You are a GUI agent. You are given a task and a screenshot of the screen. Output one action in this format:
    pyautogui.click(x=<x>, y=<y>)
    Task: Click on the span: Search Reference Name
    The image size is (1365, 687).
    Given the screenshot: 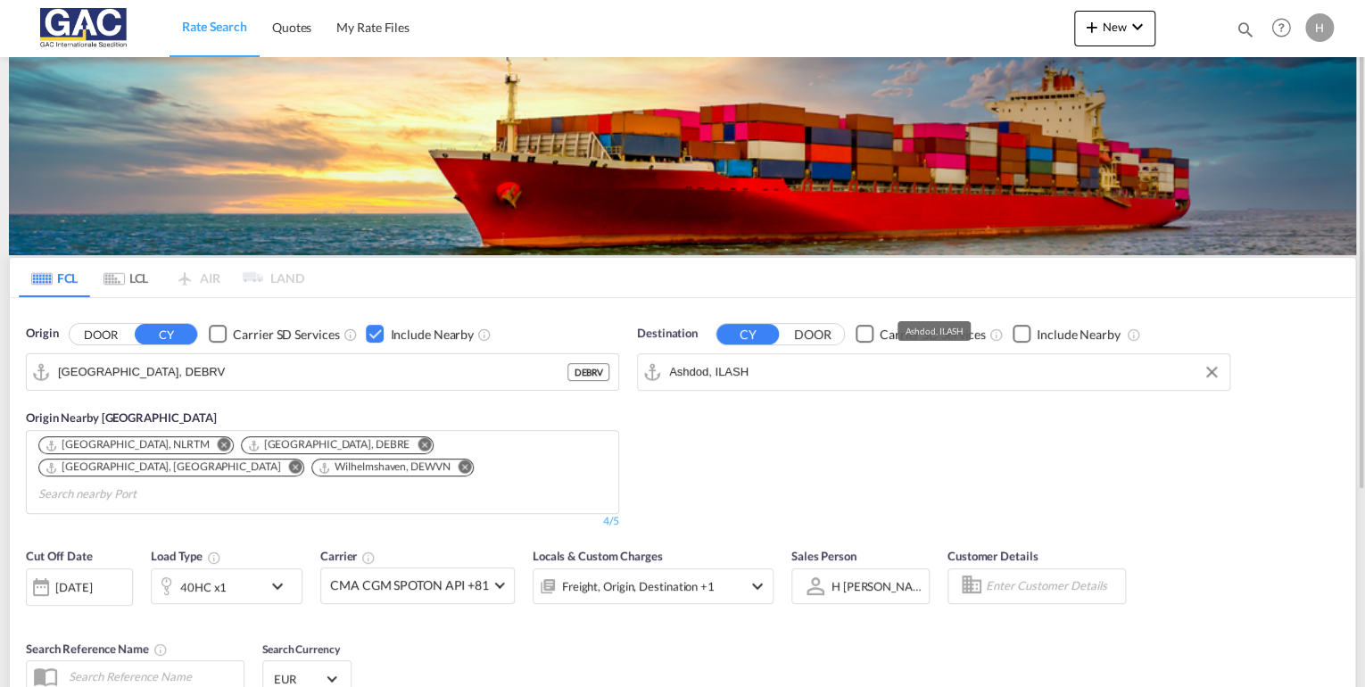 What is the action you would take?
    pyautogui.click(x=96, y=649)
    